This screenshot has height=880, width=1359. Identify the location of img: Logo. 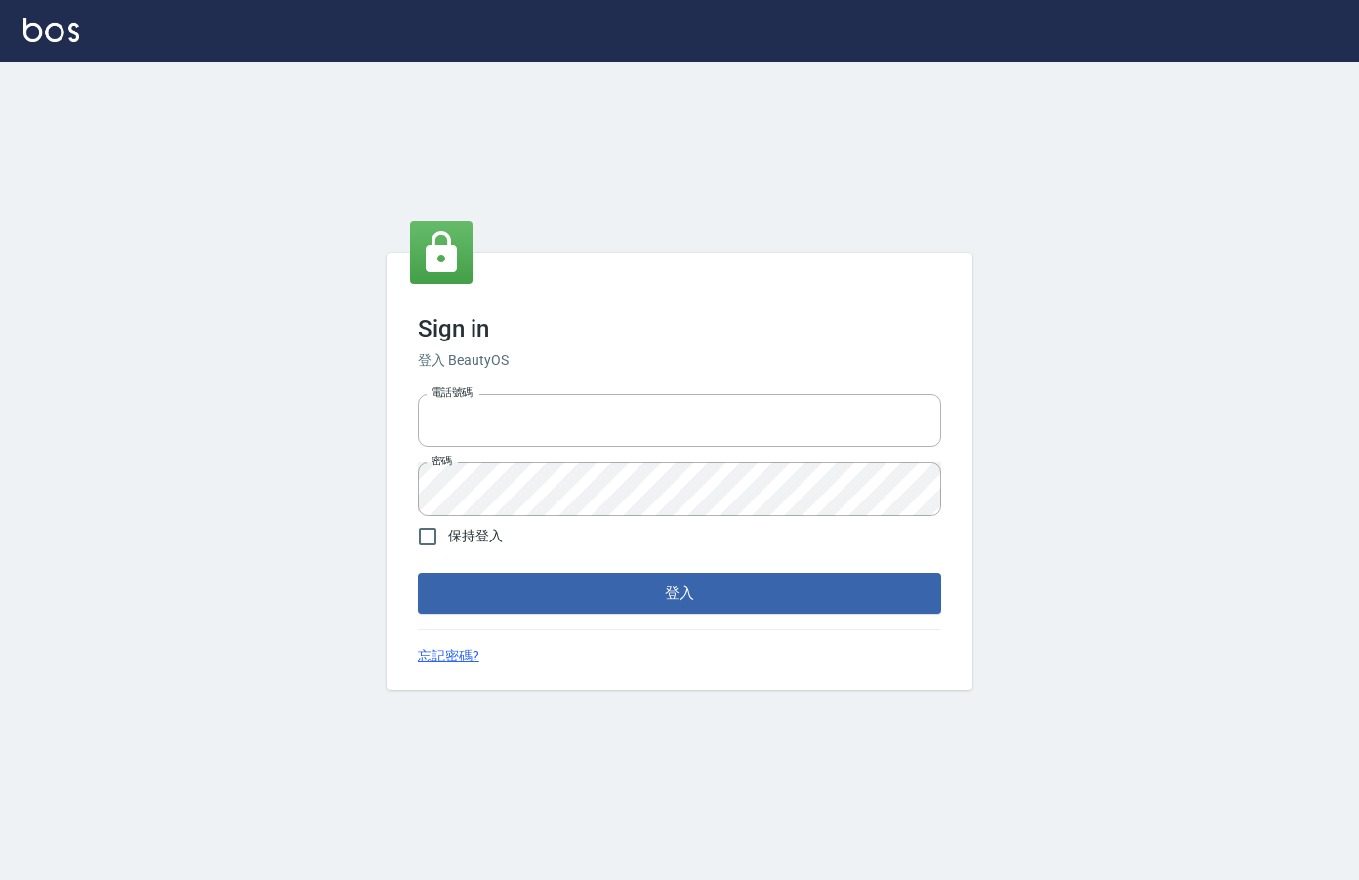
(51, 29).